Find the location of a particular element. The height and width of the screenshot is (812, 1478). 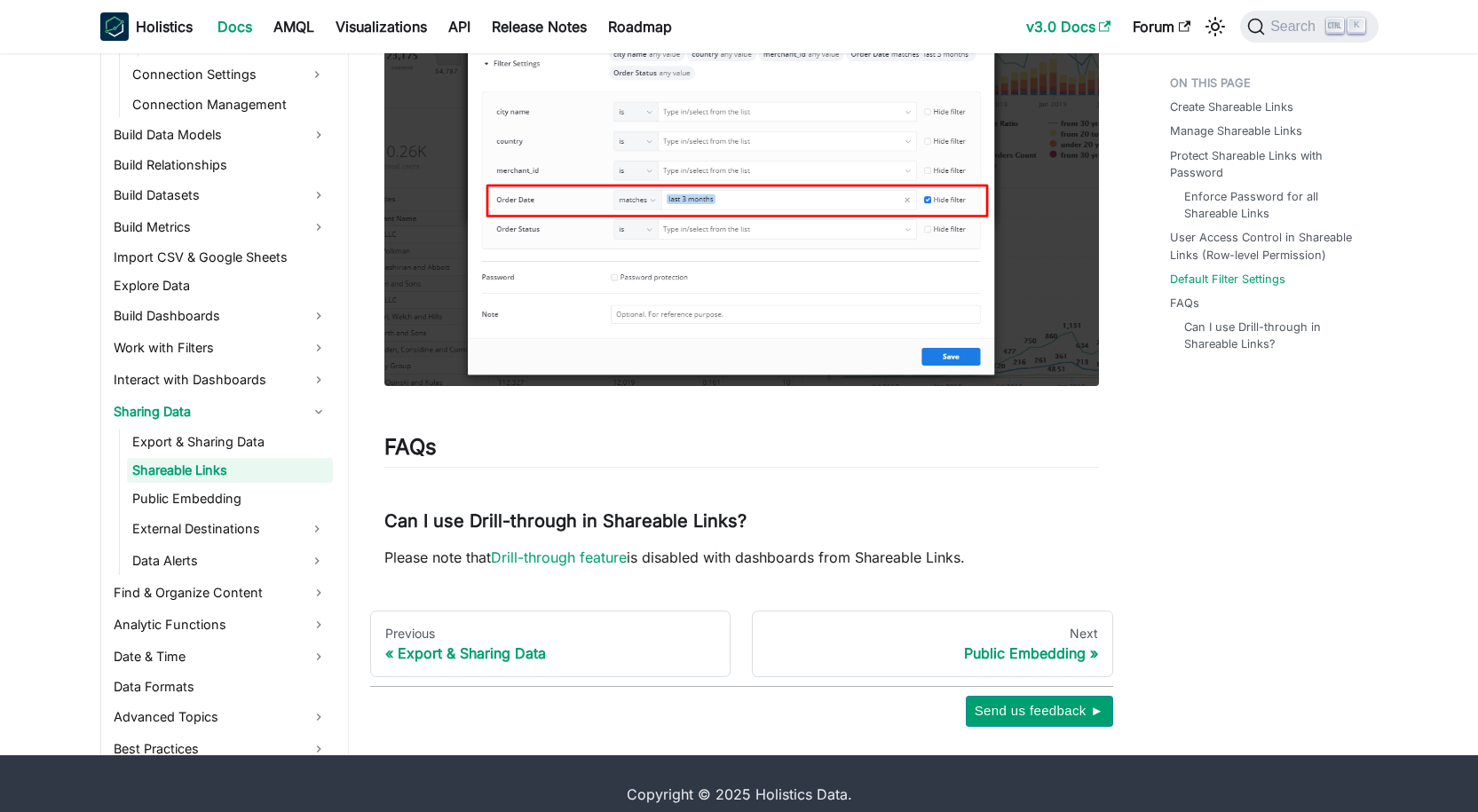

div: Copyright © 2025 Holistics Data. is located at coordinates (739, 794).